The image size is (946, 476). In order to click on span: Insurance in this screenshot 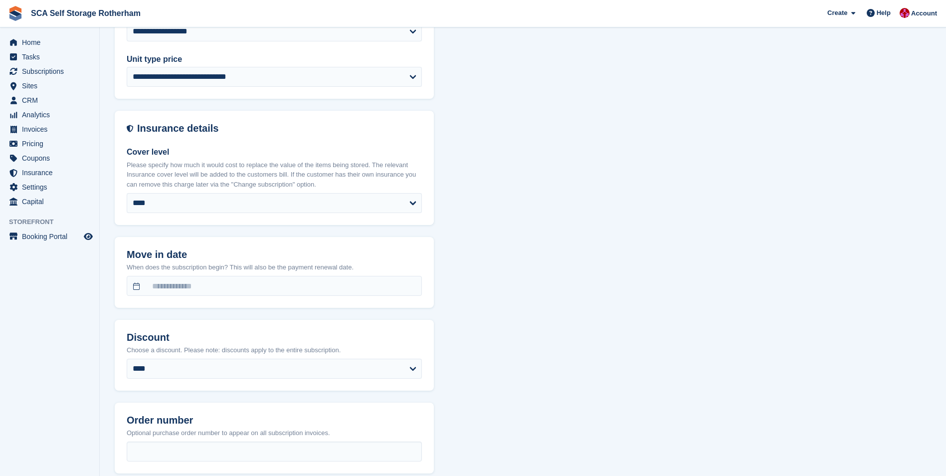, I will do `click(52, 173)`.